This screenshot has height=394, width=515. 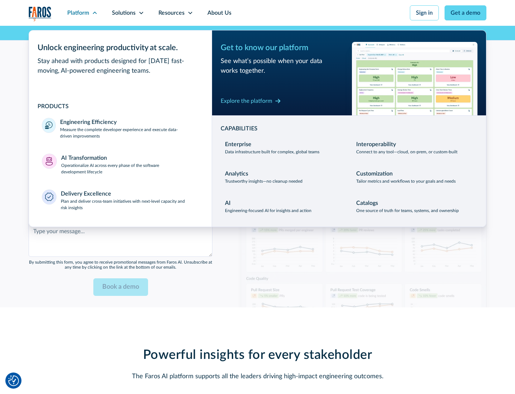 I want to click on p: Connect to any tool—cloud, on-prem, or custom-built, so click(x=407, y=152).